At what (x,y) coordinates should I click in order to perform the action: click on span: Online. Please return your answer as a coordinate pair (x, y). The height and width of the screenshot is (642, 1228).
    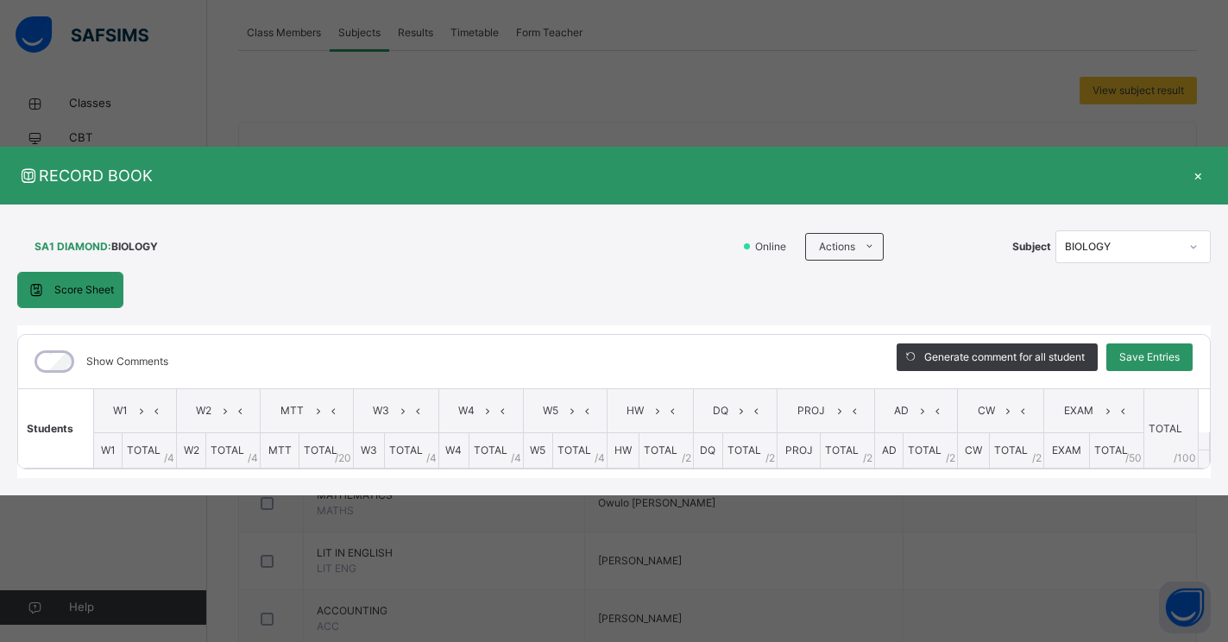
    Looking at the image, I should click on (775, 247).